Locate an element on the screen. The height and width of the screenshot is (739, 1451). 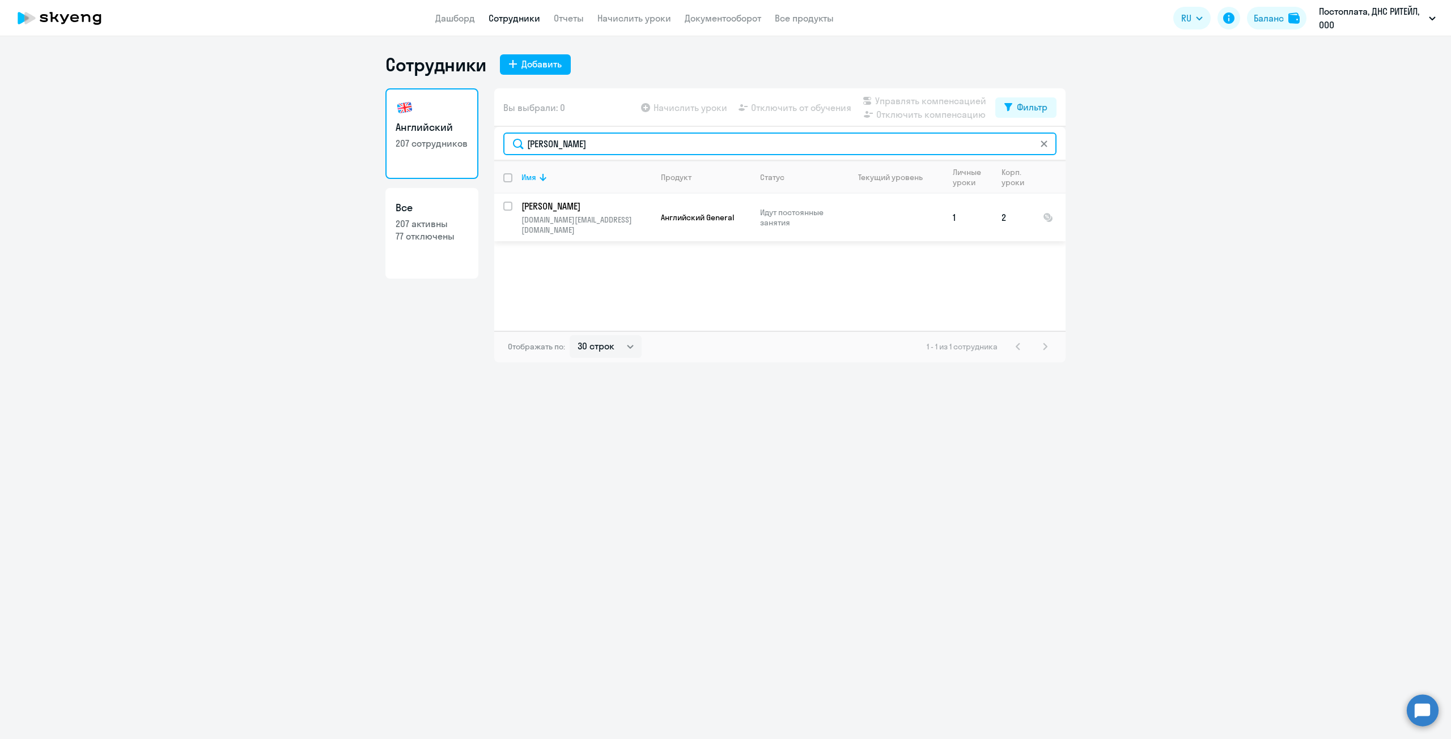
td: 2 is located at coordinates (1013, 218).